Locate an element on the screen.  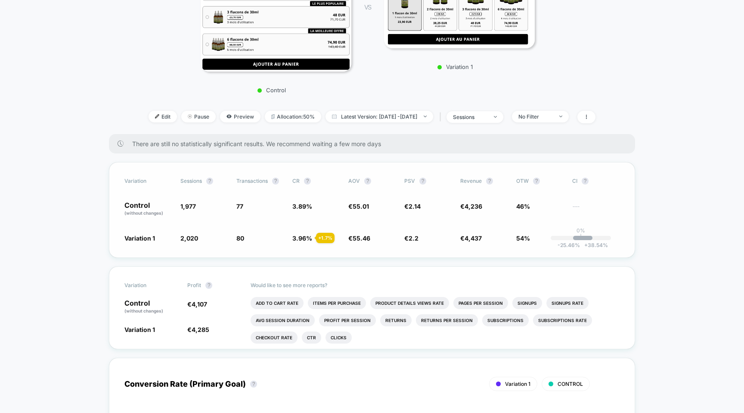
span: Revenue is located at coordinates (471, 181).